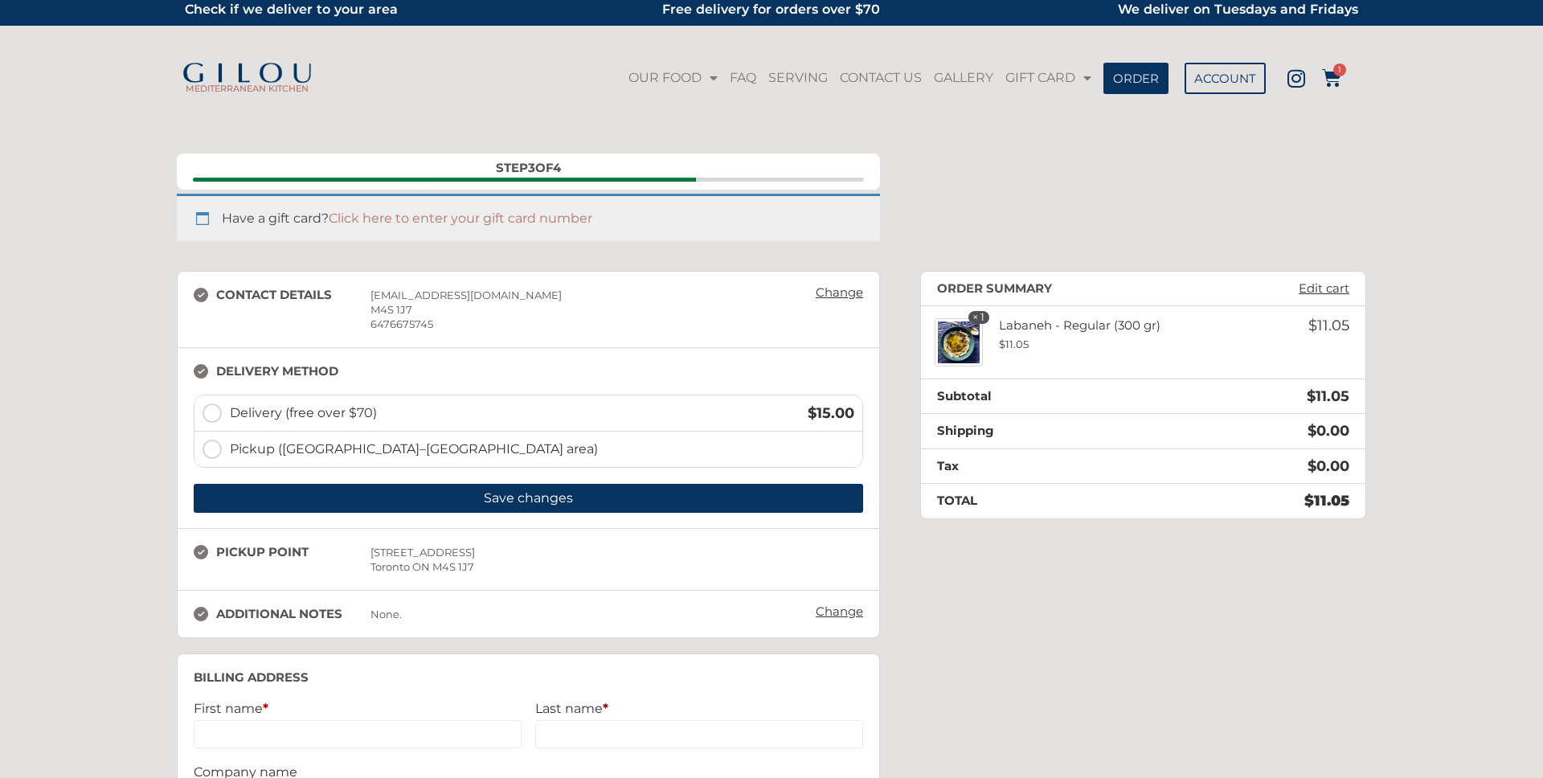 The image size is (1543, 778). What do you see at coordinates (1329, 466) in the screenshot?
I see `bdi: 0.00` at bounding box center [1329, 466].